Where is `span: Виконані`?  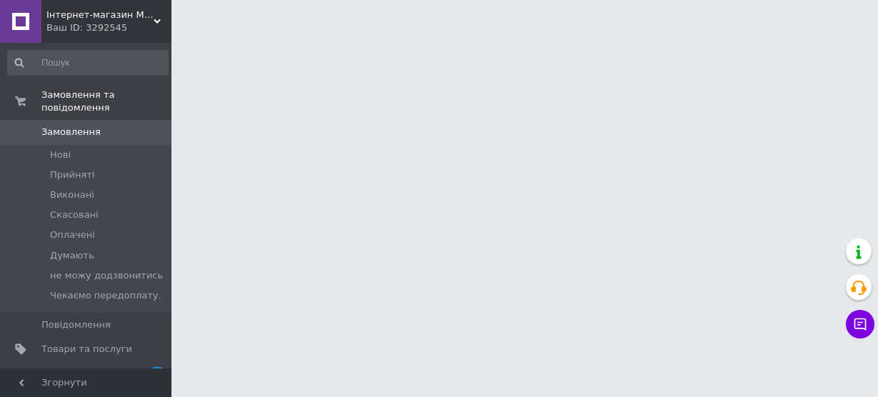 span: Виконані is located at coordinates (72, 195).